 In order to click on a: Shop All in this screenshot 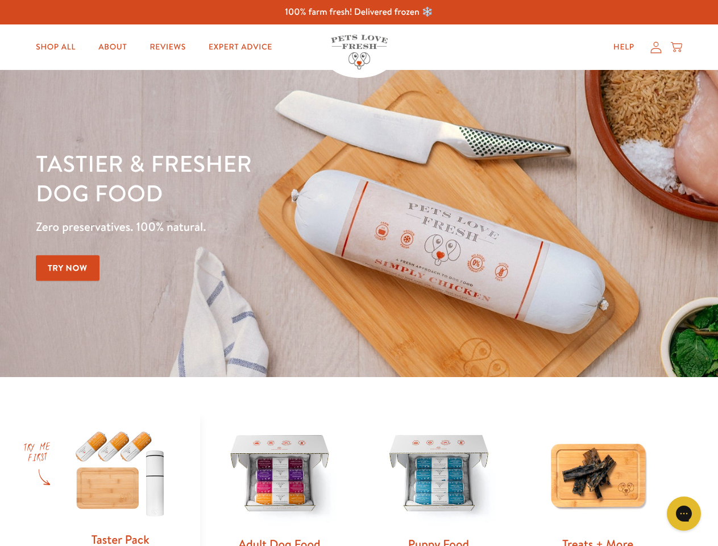, I will do `click(56, 47)`.